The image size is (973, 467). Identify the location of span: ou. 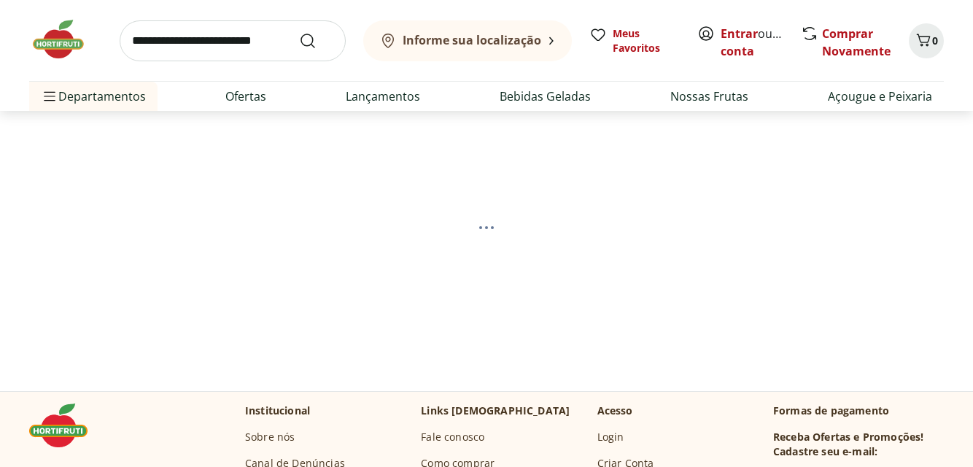
(753, 42).